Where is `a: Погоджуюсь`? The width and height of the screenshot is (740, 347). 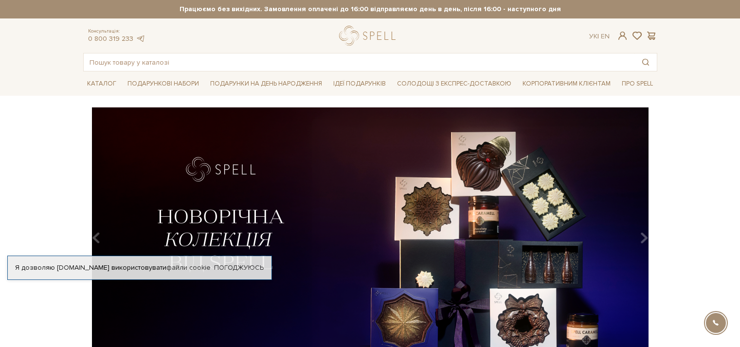
a: Погоджуюсь is located at coordinates (239, 268).